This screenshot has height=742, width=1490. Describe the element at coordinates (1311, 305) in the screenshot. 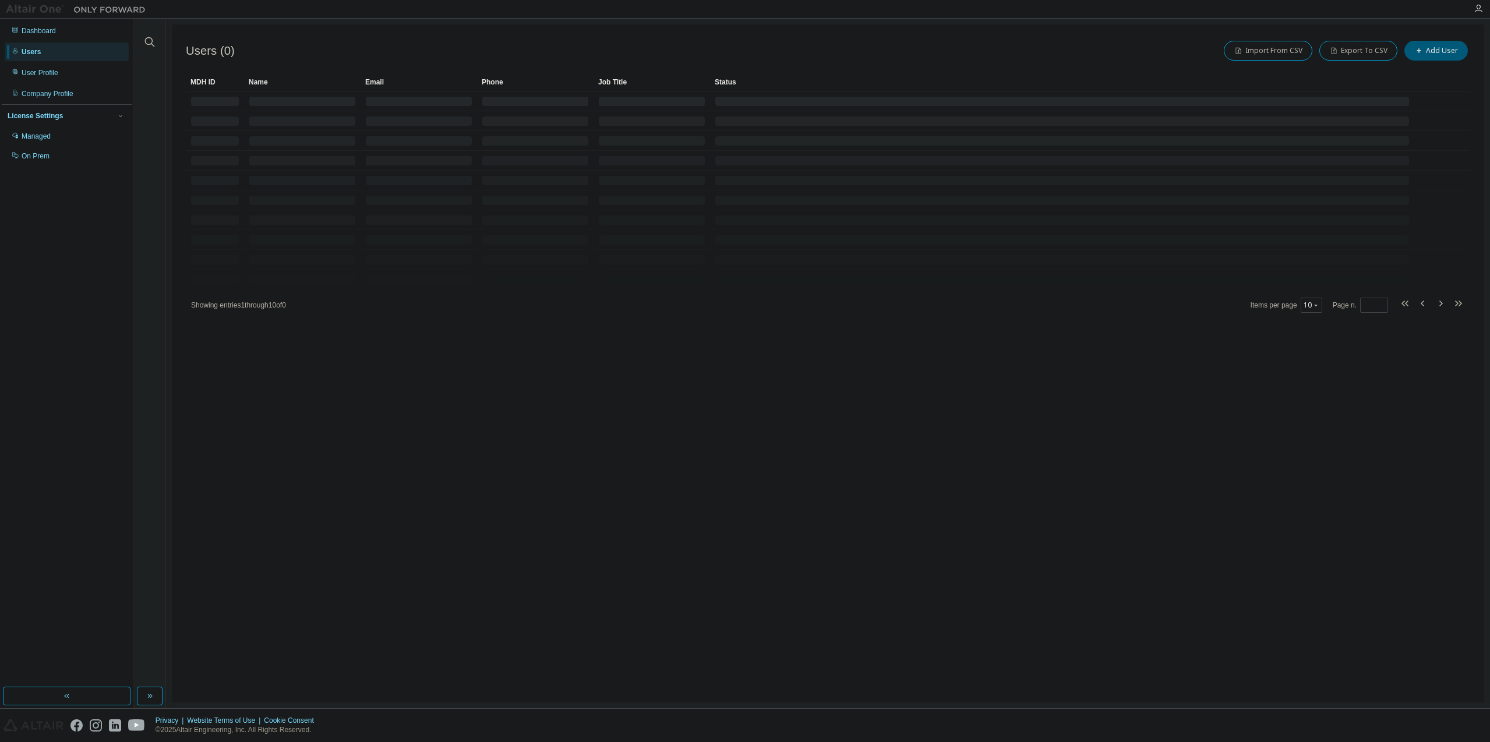

I see `button: 10` at that location.